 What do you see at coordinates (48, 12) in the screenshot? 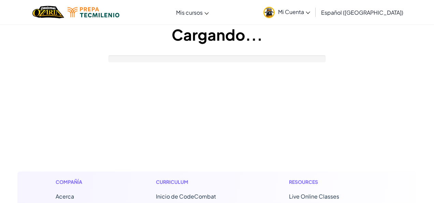
I see `a: Ozaria by CodeCombat logo` at bounding box center [48, 12].